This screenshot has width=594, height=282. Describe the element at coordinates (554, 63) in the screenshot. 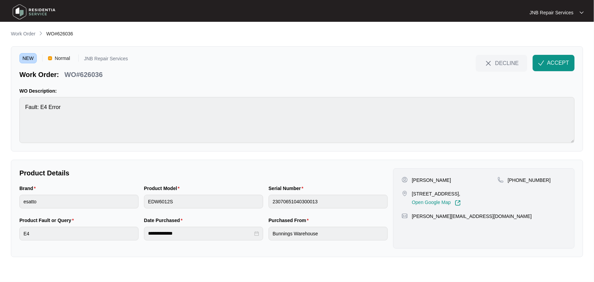

I see `button: check-IconACCEPT` at that location.